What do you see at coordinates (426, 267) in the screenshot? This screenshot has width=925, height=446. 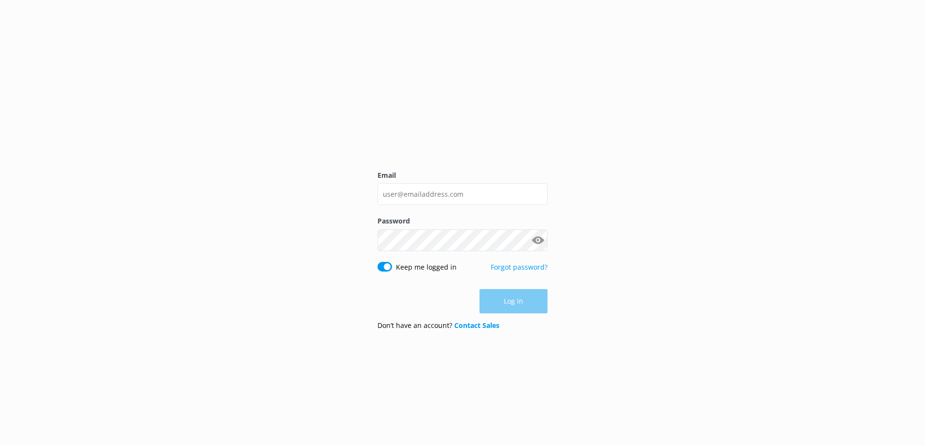 I see `label: Keep me logged in` at bounding box center [426, 267].